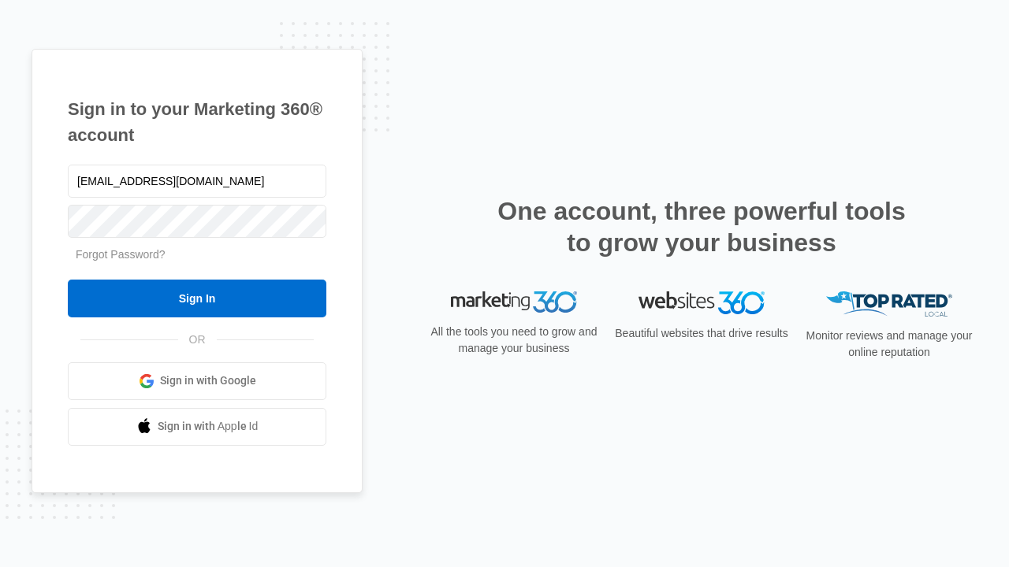 This screenshot has width=1009, height=567. What do you see at coordinates (701, 303) in the screenshot?
I see `img: Websites 360` at bounding box center [701, 303].